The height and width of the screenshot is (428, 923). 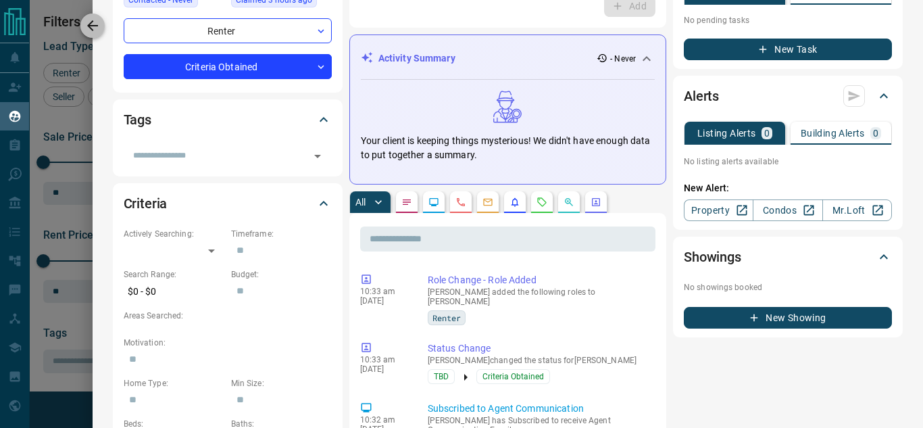 I want to click on p: Min Size:, so click(x=281, y=383).